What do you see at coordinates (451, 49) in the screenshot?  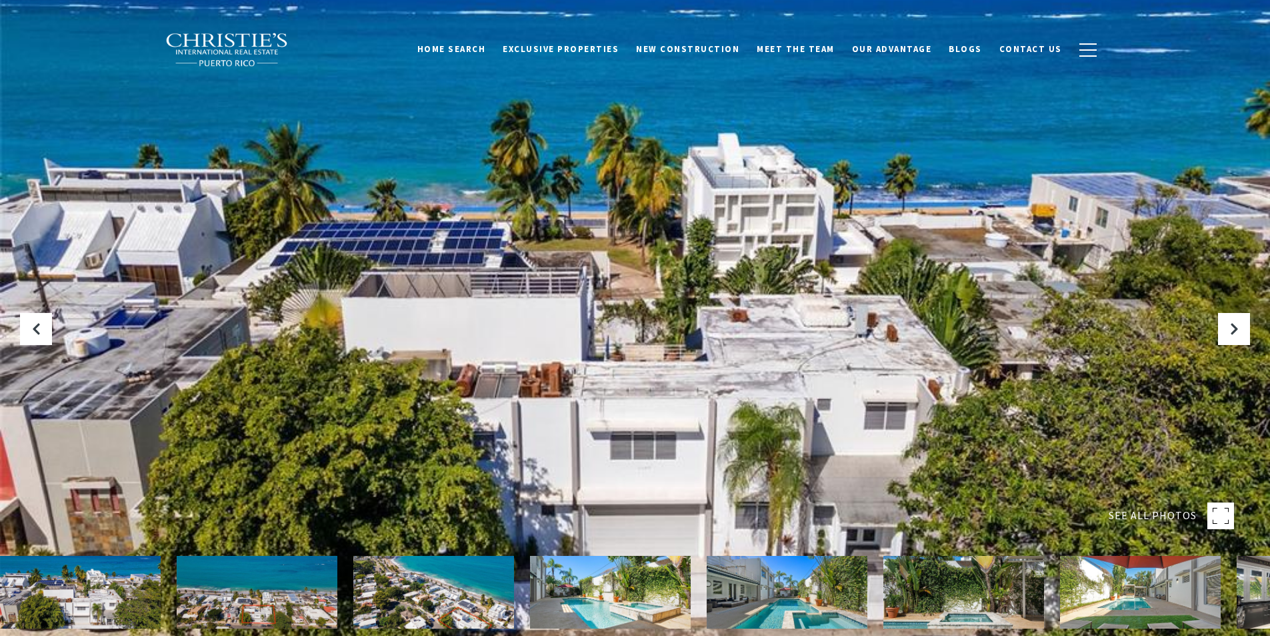 I see `a: Home Search` at bounding box center [451, 49].